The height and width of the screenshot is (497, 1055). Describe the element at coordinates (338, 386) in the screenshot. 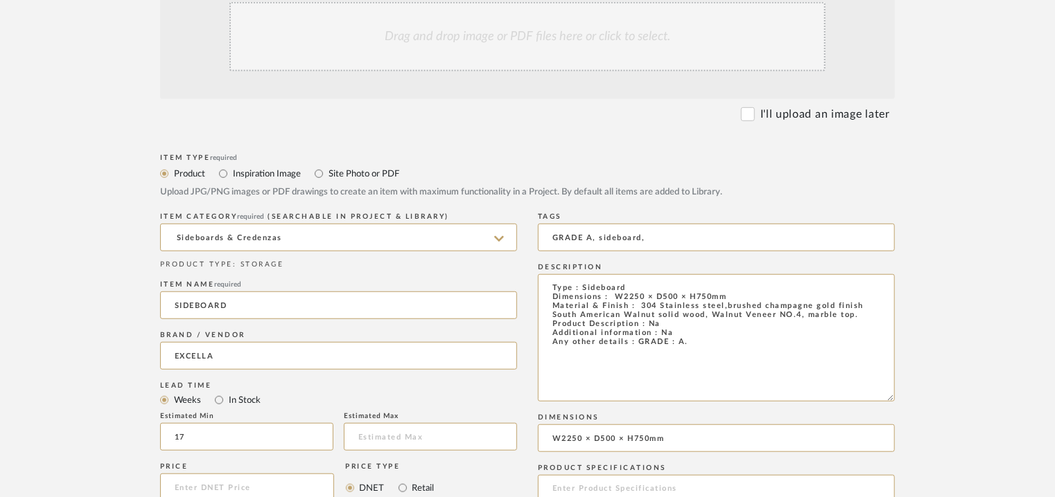

I see `div: Lead Time` at that location.